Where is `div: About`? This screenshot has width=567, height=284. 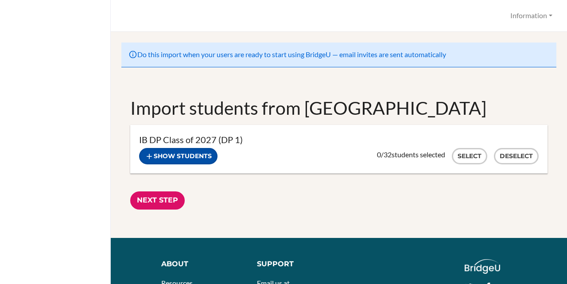 div: About is located at coordinates (202, 264).